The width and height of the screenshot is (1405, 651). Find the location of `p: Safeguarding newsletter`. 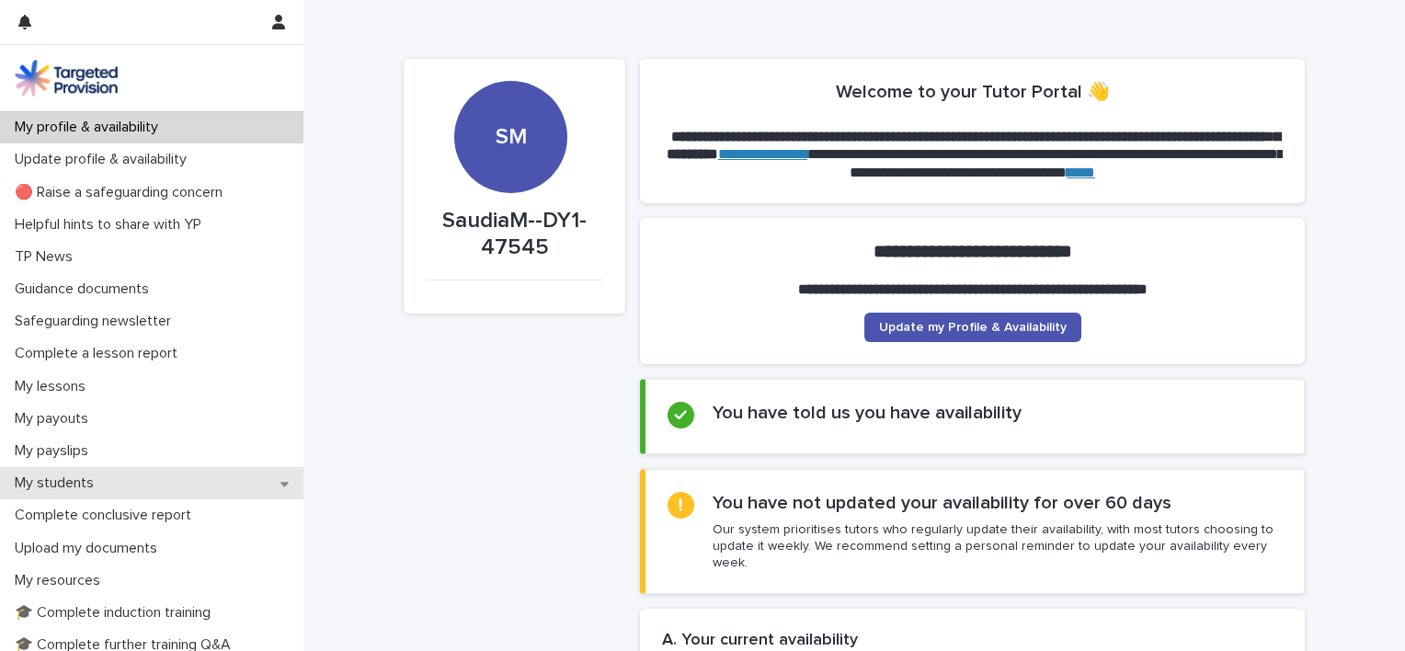

p: Safeguarding newsletter is located at coordinates (97, 321).